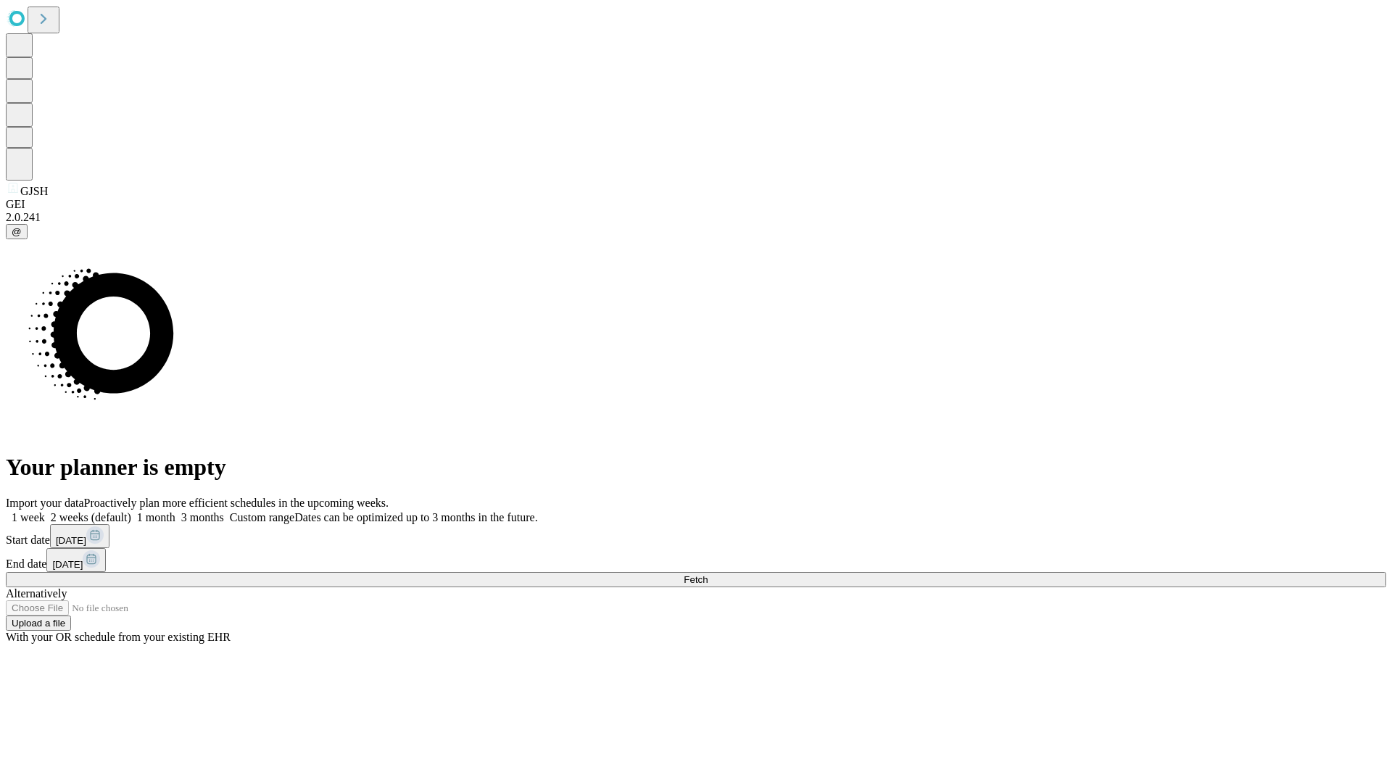 The width and height of the screenshot is (1392, 783). I want to click on span: Proactively plan more efficient schedules in the upcoming weeks., so click(236, 502).